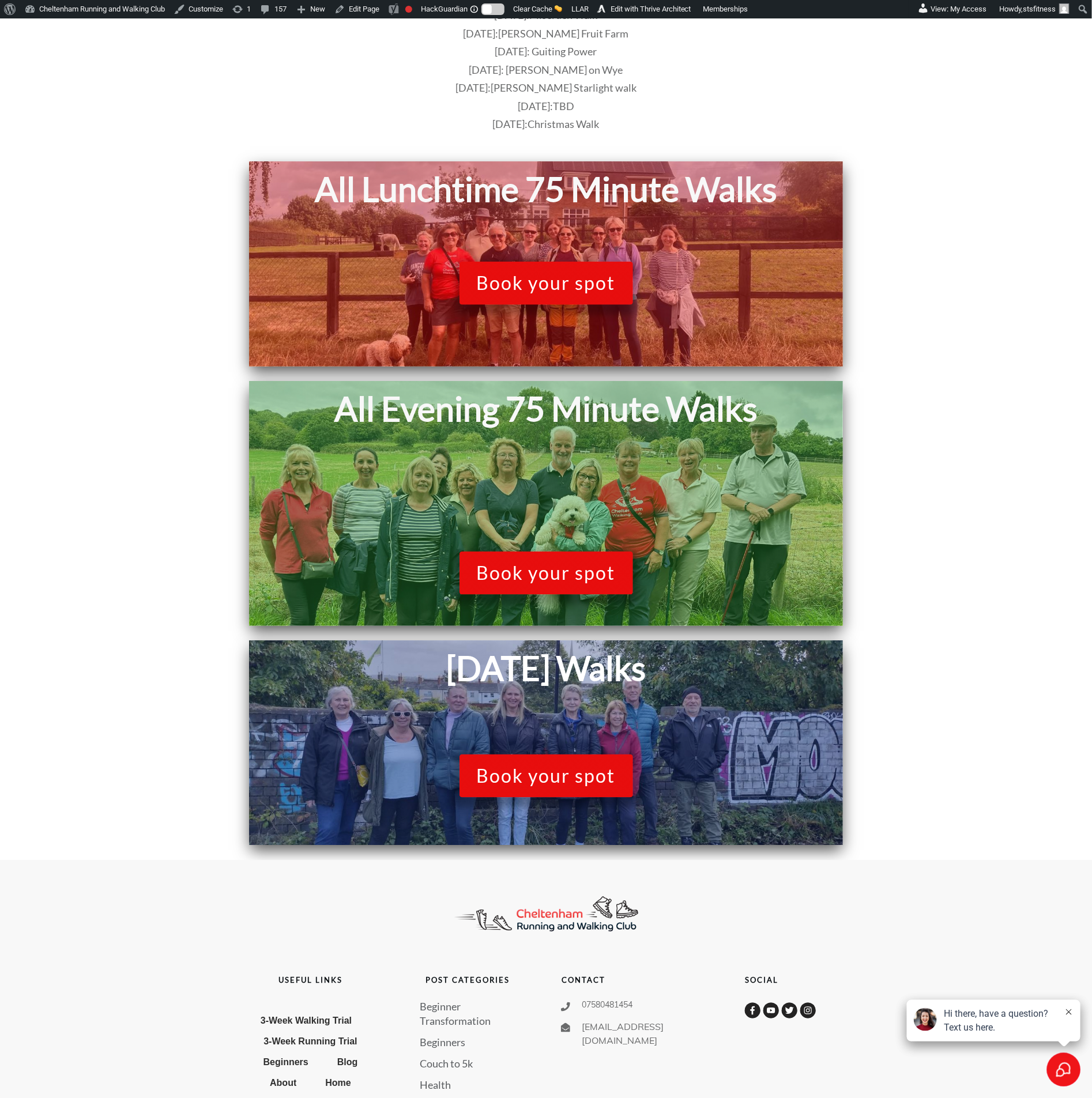  What do you see at coordinates (283, 1084) in the screenshot?
I see `span: About` at bounding box center [283, 1084].